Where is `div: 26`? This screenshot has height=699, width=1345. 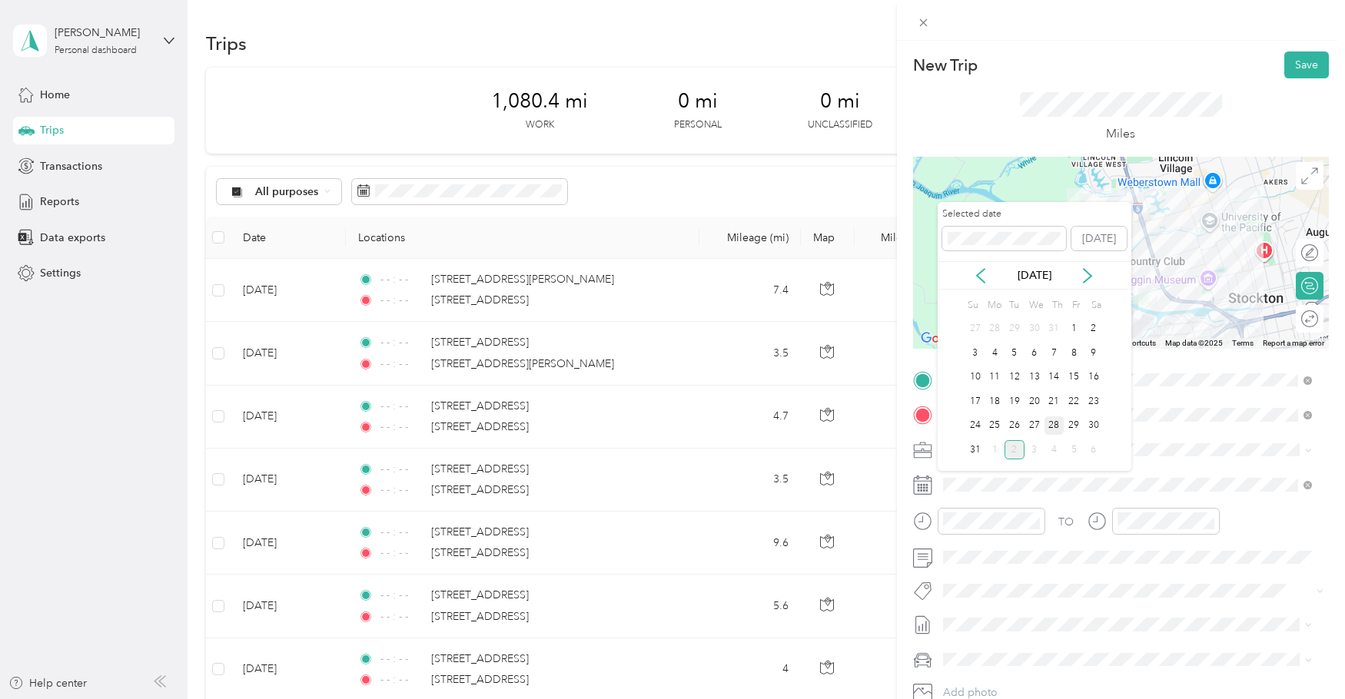 div: 26 is located at coordinates (1014, 426).